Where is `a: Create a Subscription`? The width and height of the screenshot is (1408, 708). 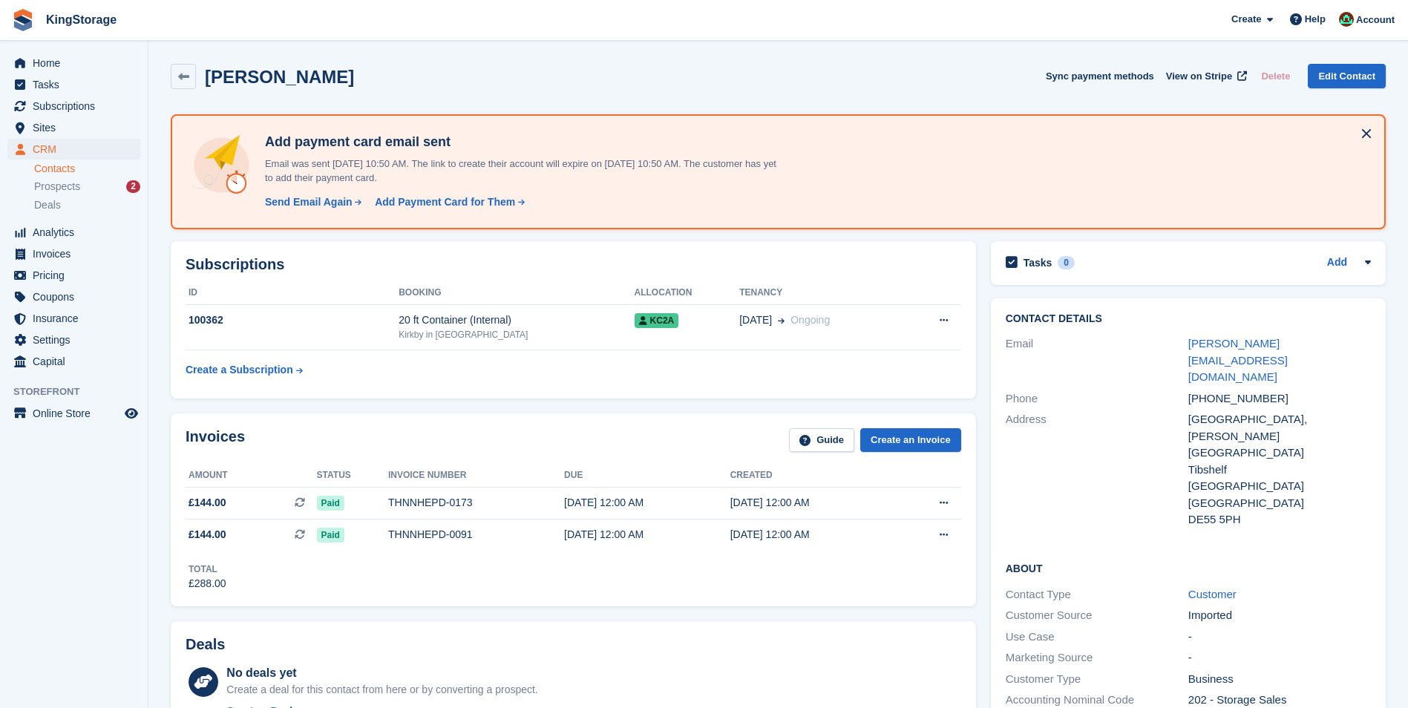
a: Create a Subscription is located at coordinates (244, 370).